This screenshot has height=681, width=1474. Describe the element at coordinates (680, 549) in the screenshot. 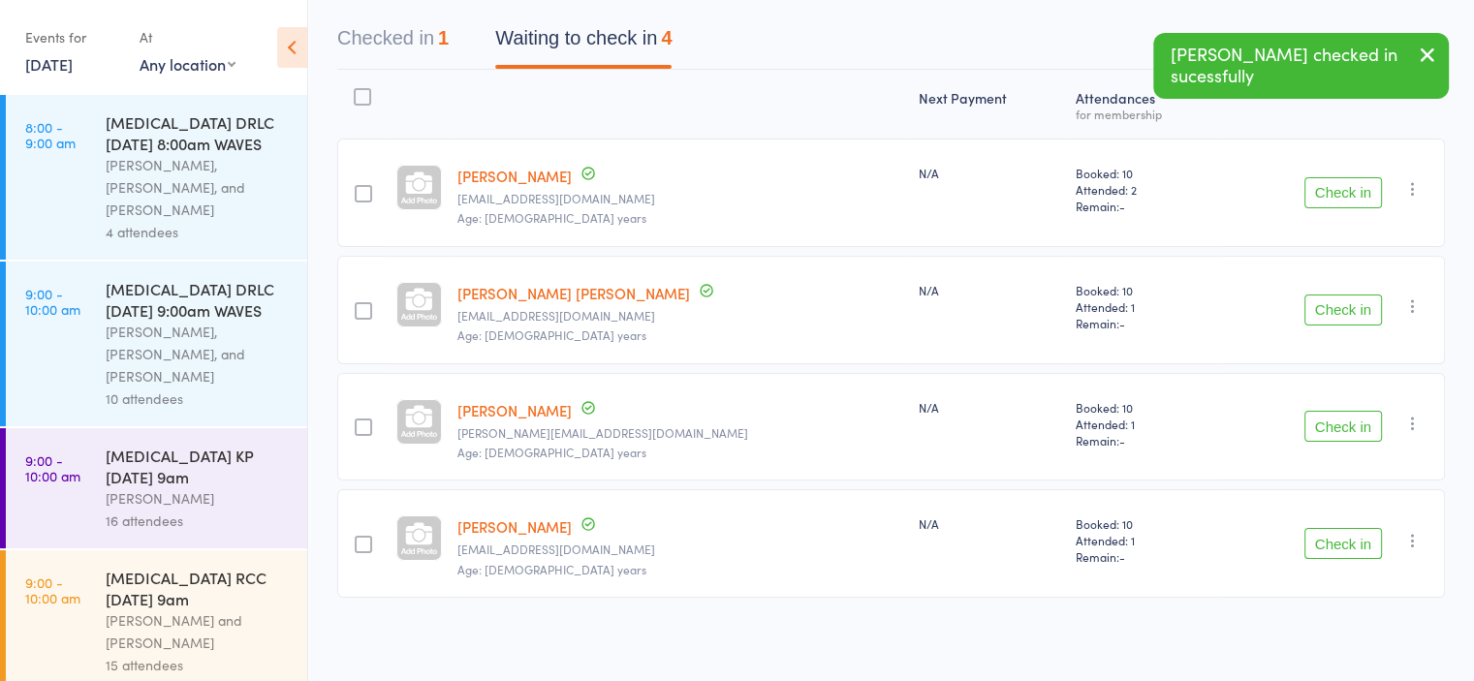

I see `small: zabow@bigpond.com` at that location.